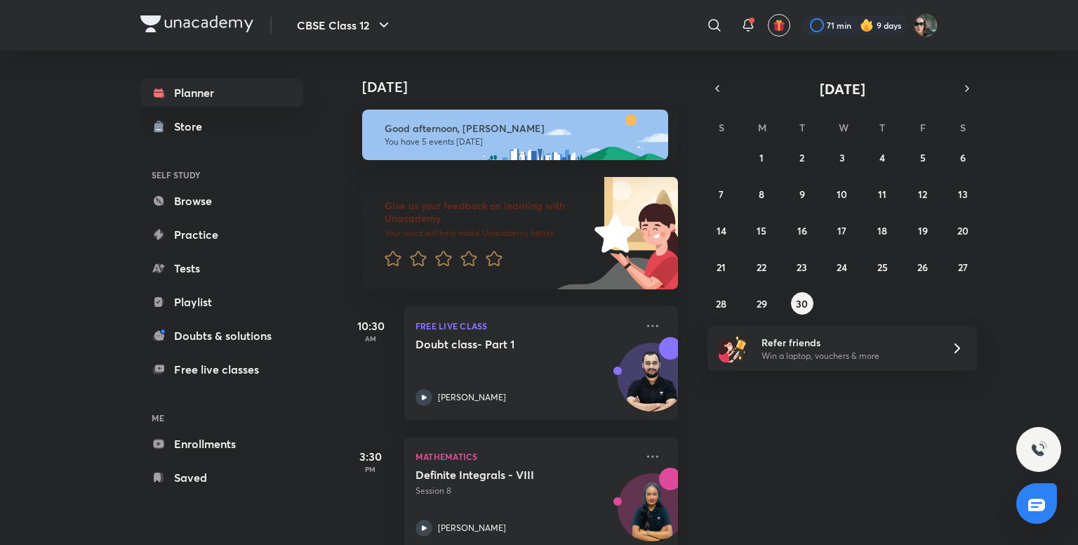  I want to click on p: Mathematics, so click(526, 456).